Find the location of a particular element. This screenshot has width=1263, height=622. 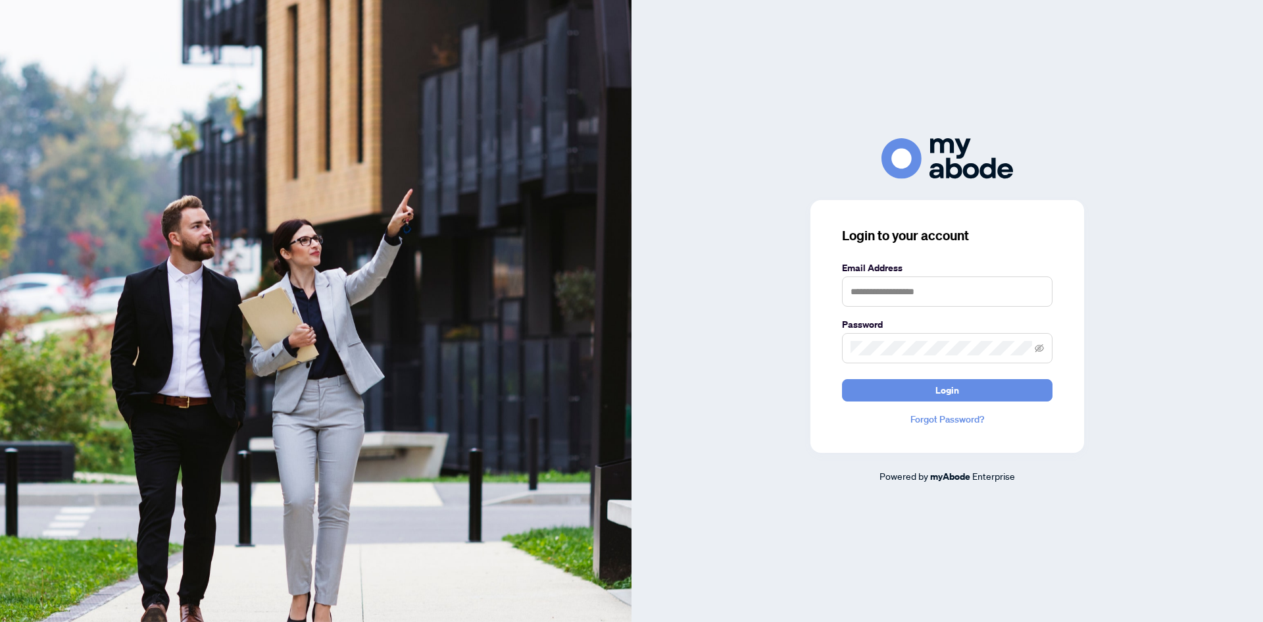

span: eye-invisible is located at coordinates (1040, 348).